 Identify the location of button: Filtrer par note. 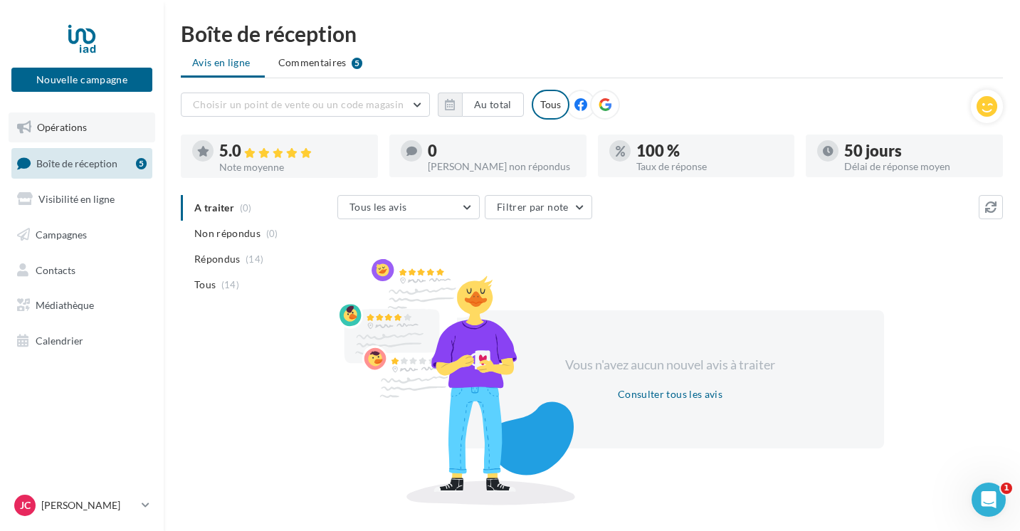
(538, 207).